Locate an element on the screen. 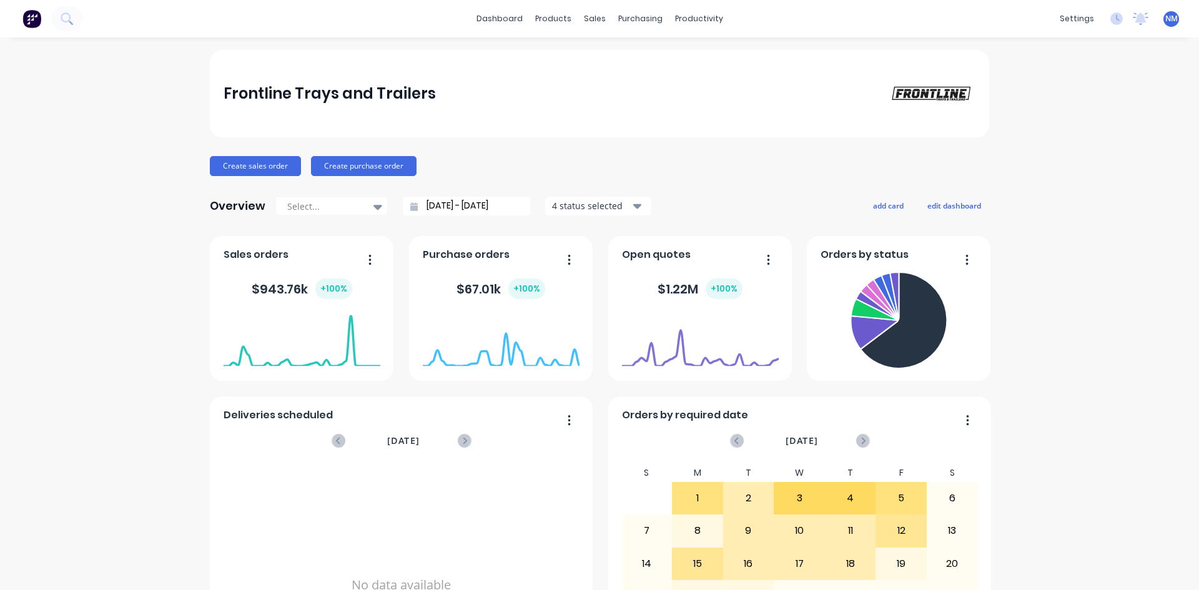  div: 4 status selected is located at coordinates (592, 206).